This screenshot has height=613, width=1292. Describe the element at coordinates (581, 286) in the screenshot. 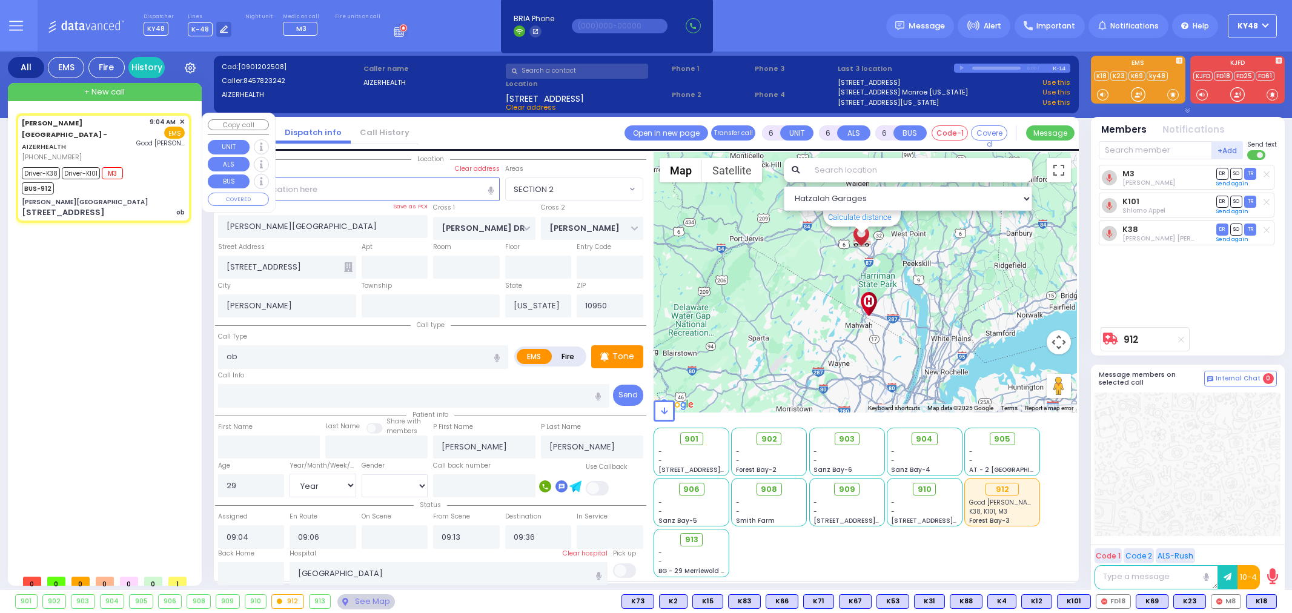

I see `label: ZIP` at that location.